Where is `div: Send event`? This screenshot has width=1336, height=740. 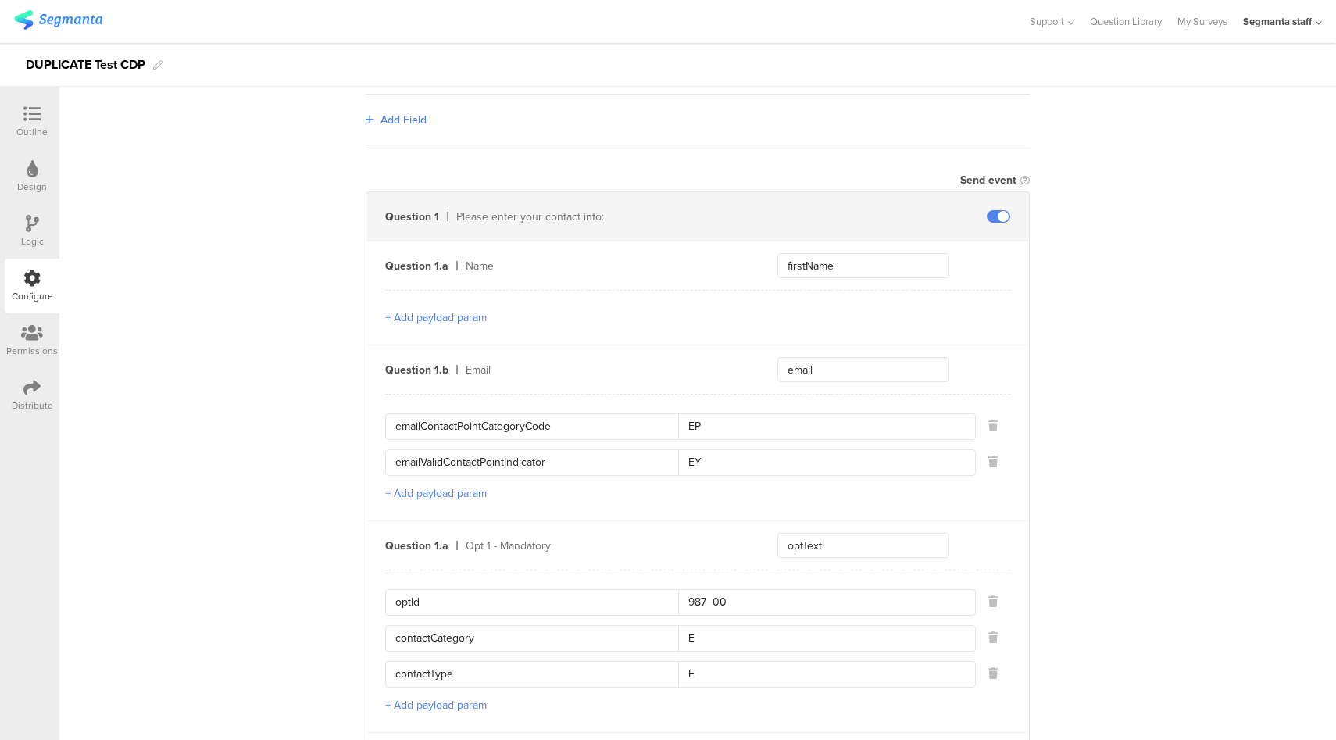 div: Send event is located at coordinates (988, 180).